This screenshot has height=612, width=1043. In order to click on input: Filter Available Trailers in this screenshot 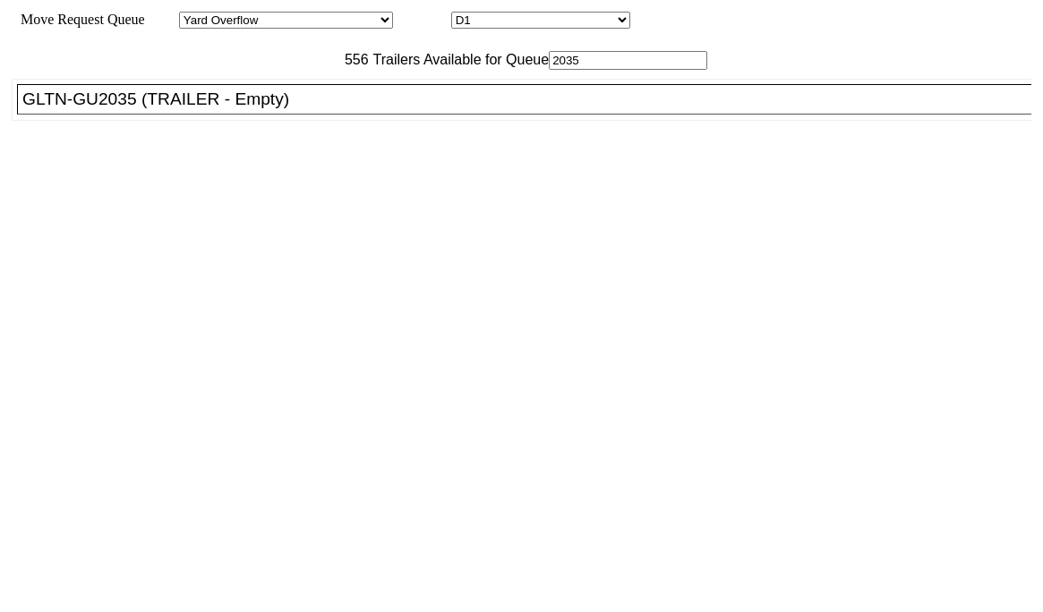, I will do `click(628, 60)`.